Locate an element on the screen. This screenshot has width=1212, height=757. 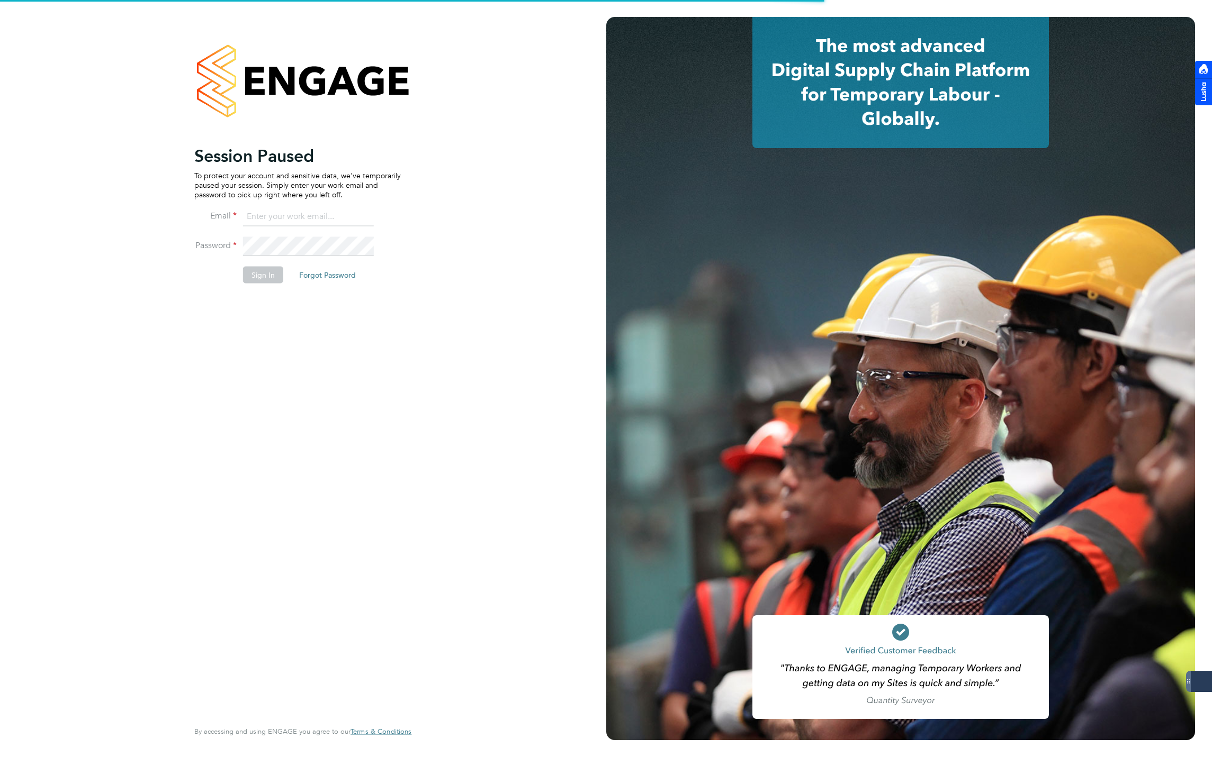
label: Email is located at coordinates (215, 215).